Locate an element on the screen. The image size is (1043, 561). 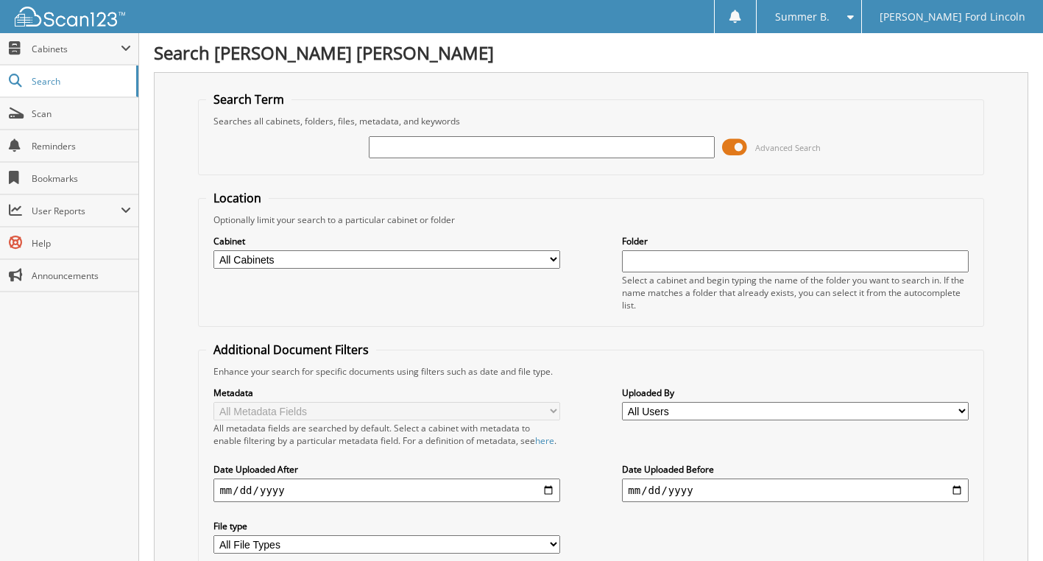
span: Help is located at coordinates (81, 243).